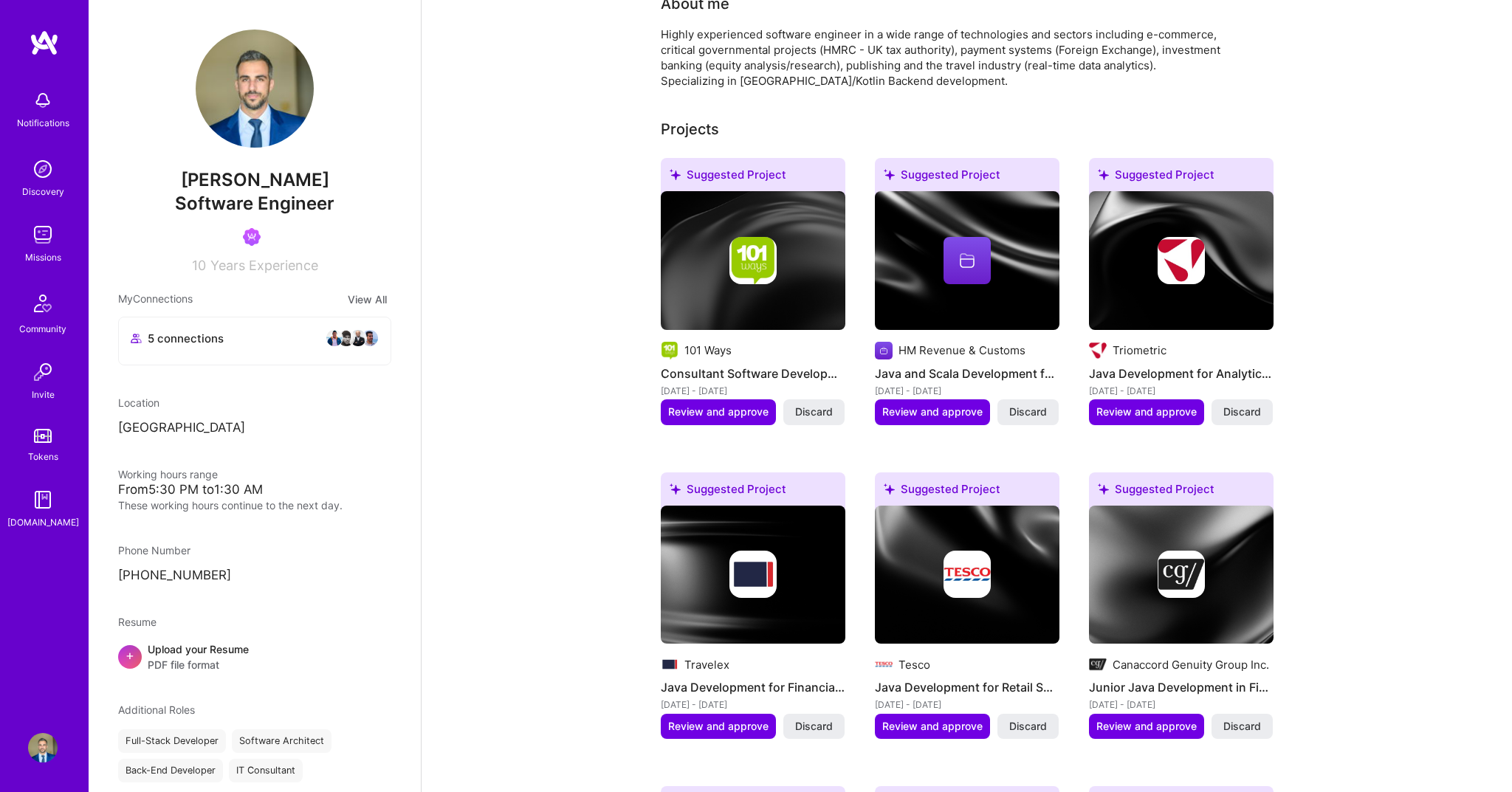 The image size is (1512, 792). Describe the element at coordinates (43, 747) in the screenshot. I see `a: User Avatar` at that location.